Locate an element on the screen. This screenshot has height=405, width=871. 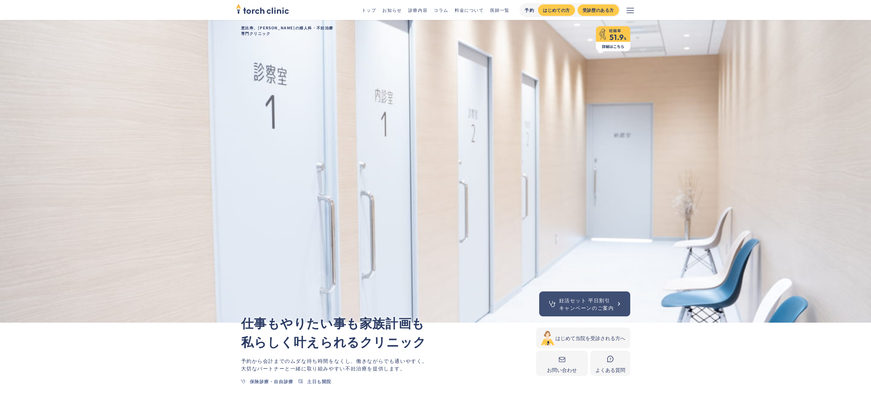
a: 医師一覧 is located at coordinates (500, 10).